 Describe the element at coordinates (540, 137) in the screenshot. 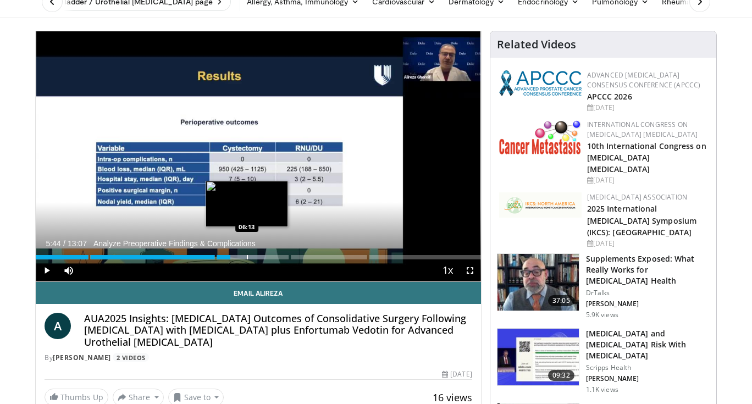

I see `img: 6ff8bc22-9509-4454-a4f8-ac79dd3b8976.png.150x105_q85_autocrop_double_scale_upscale_version-0.2.png` at that location.